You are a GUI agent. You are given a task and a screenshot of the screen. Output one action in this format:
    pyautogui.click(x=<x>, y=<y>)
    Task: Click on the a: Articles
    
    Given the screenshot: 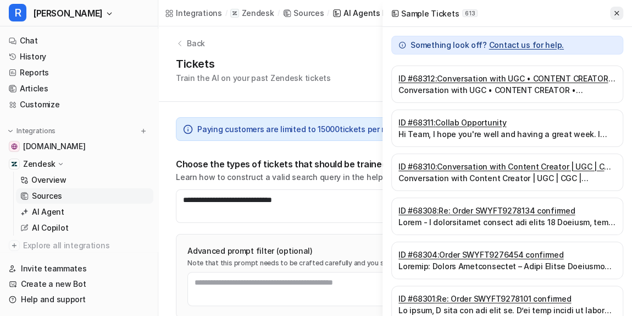 What is the action you would take?
    pyautogui.click(x=79, y=89)
    